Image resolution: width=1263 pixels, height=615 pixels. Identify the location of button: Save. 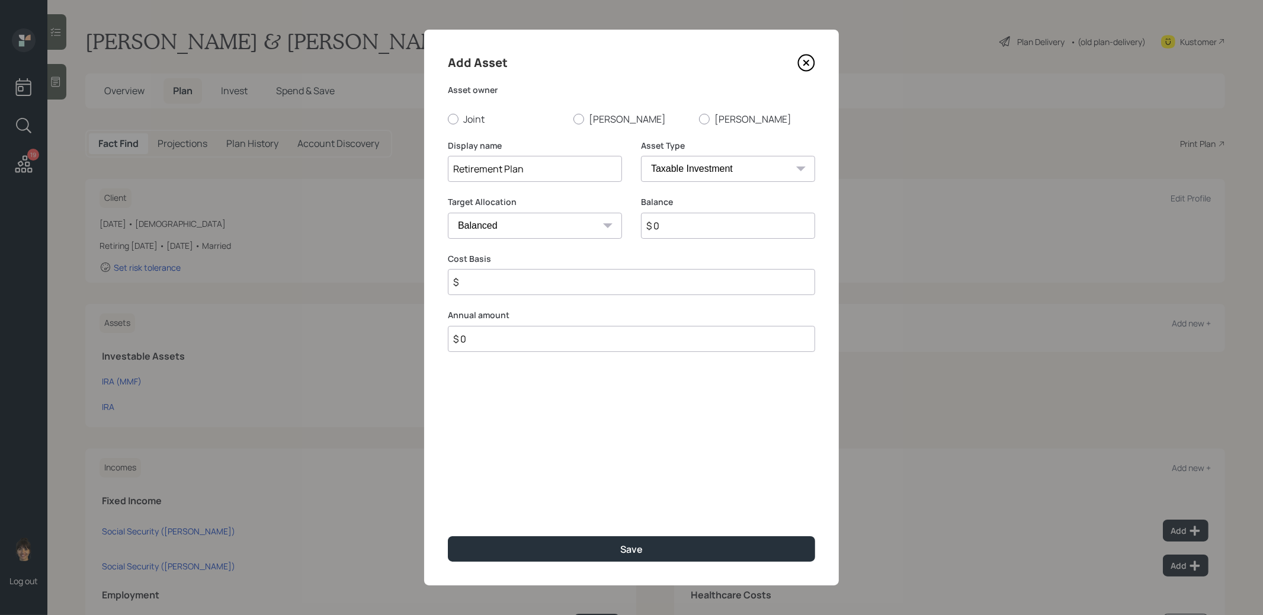
(631, 548).